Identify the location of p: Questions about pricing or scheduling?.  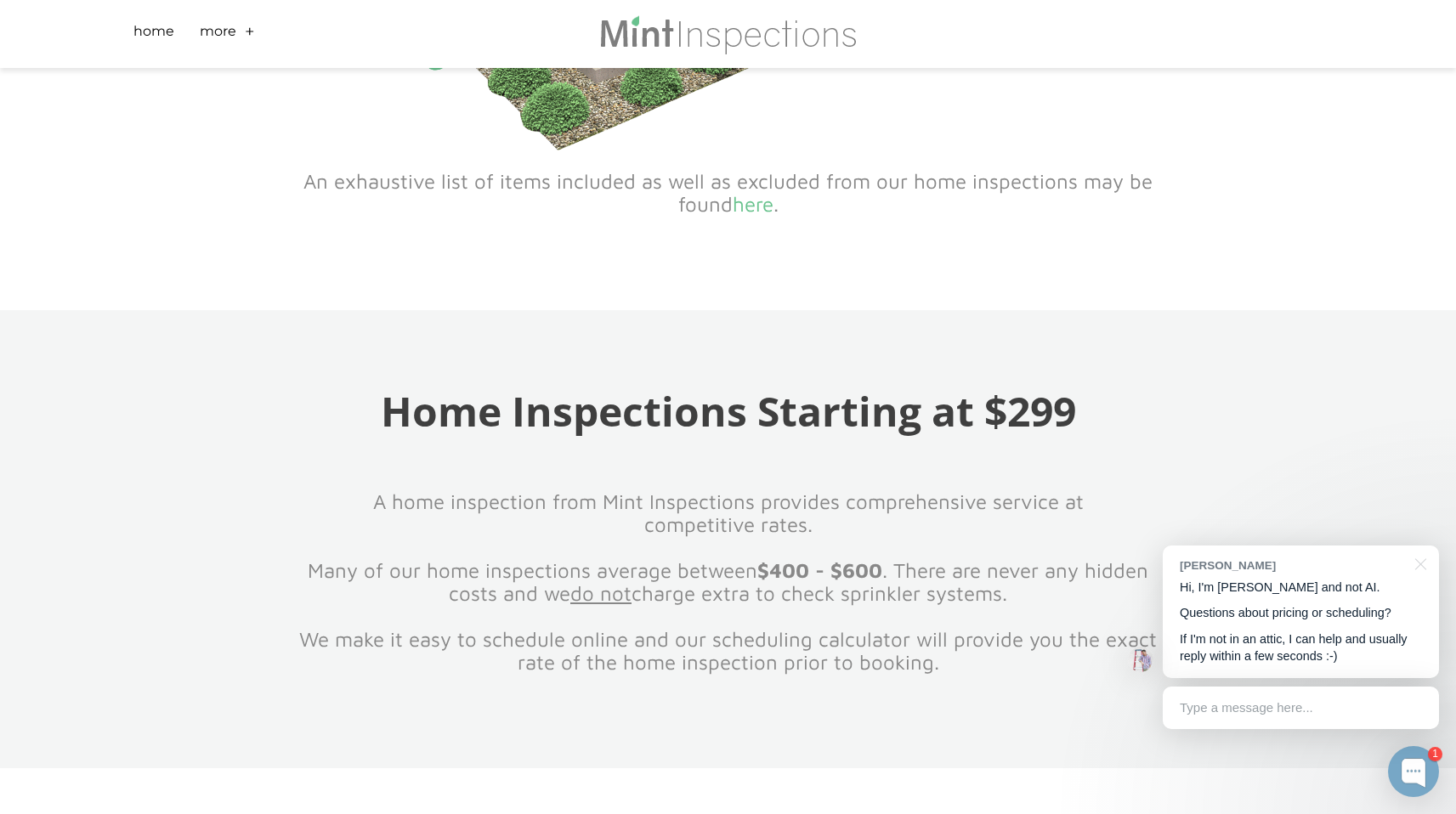
(1301, 613).